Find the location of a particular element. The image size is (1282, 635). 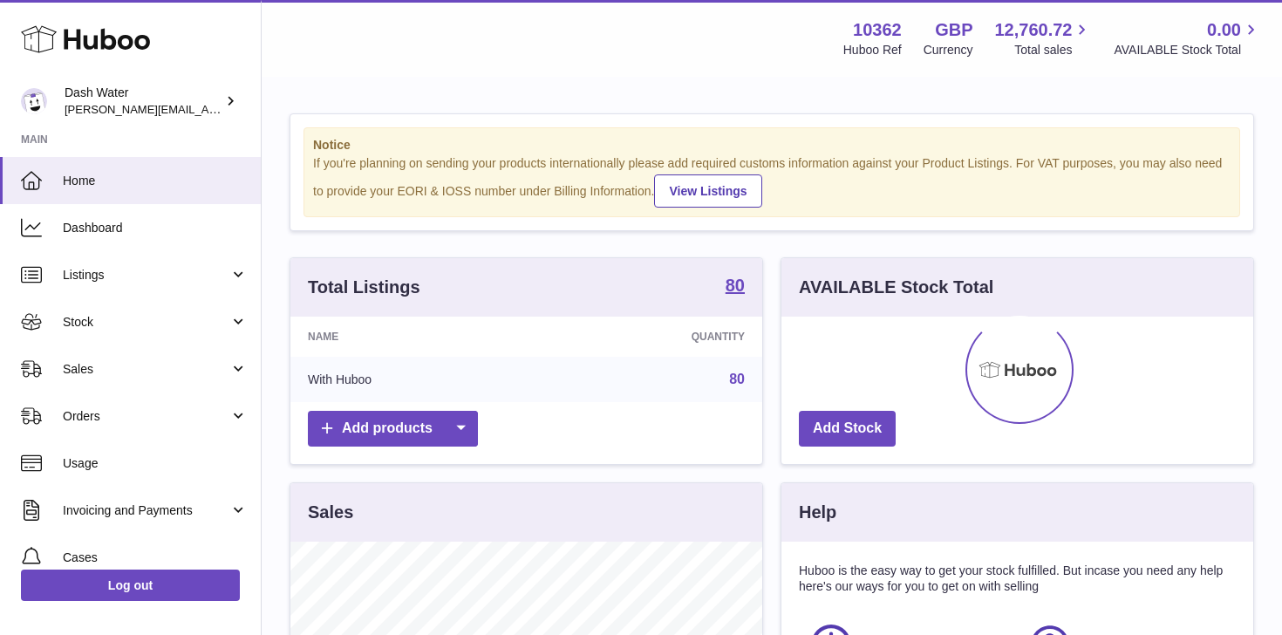

strong: GBP is located at coordinates (953, 30).